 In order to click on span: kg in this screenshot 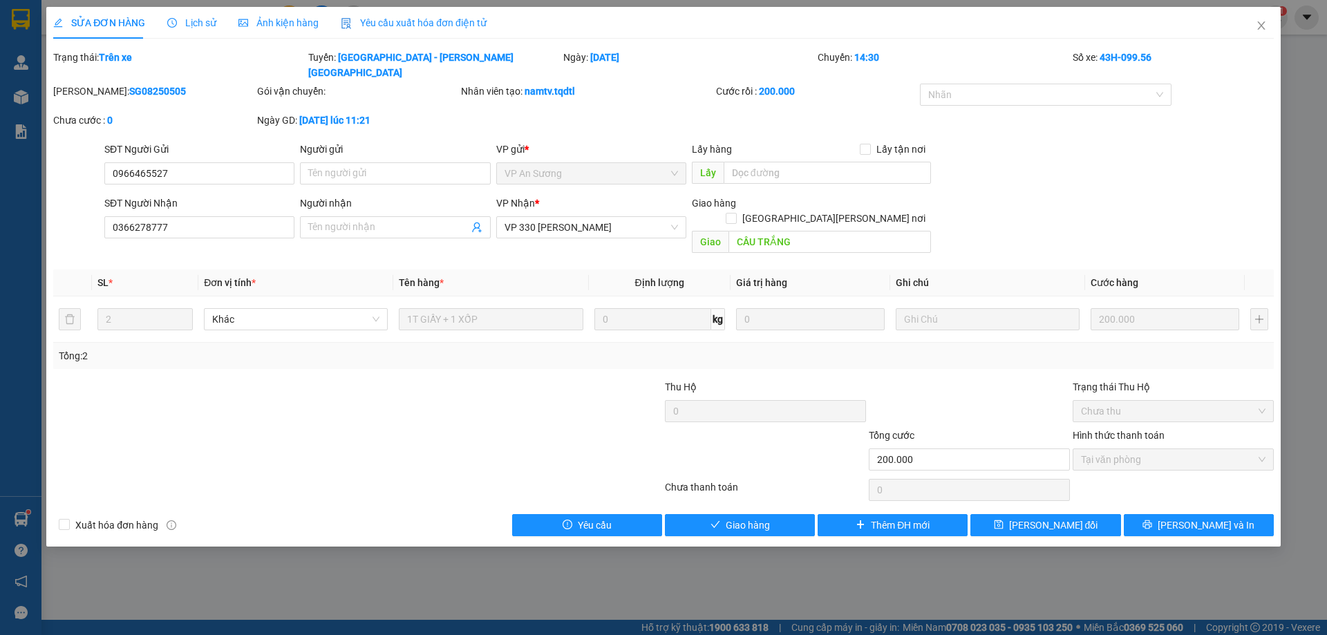, I will do `click(718, 319)`.